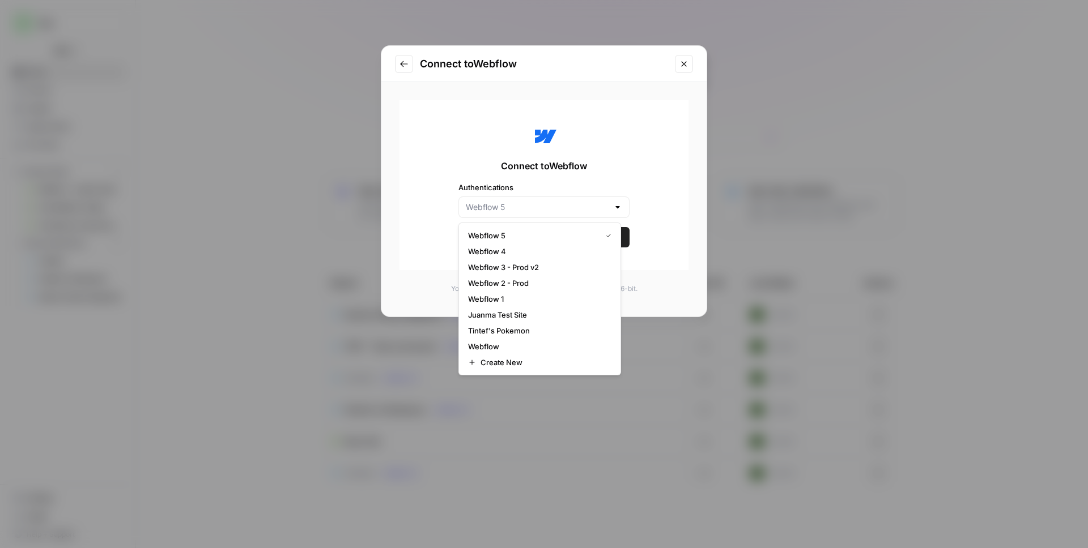 This screenshot has width=1088, height=548. What do you see at coordinates (532, 236) in the screenshot?
I see `span: Webflow 5` at bounding box center [532, 236].